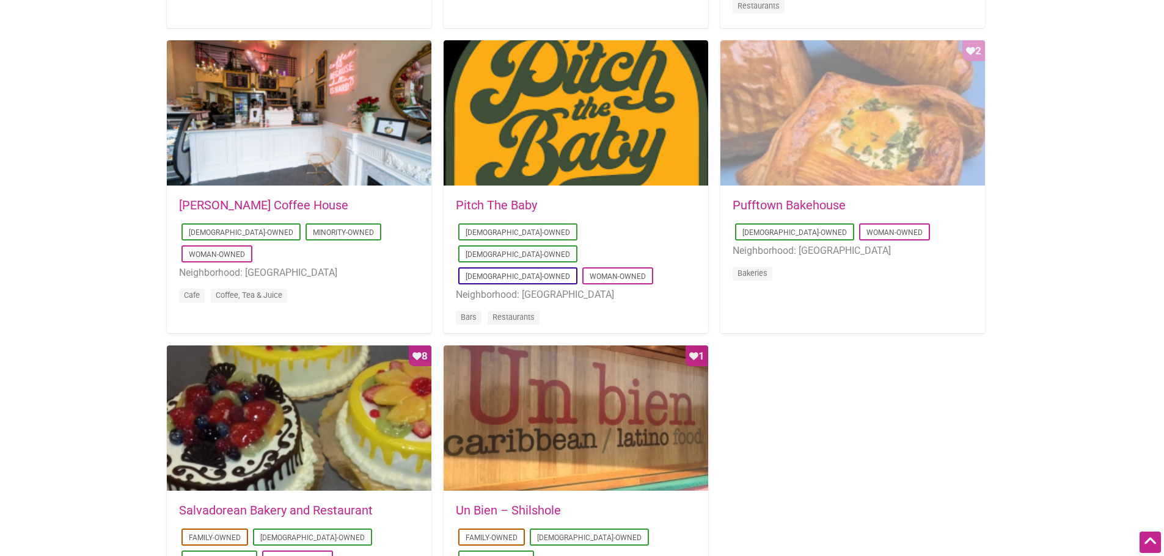 Image resolution: width=1164 pixels, height=556 pixels. What do you see at coordinates (752, 273) in the screenshot?
I see `a: Bakeries` at bounding box center [752, 273].